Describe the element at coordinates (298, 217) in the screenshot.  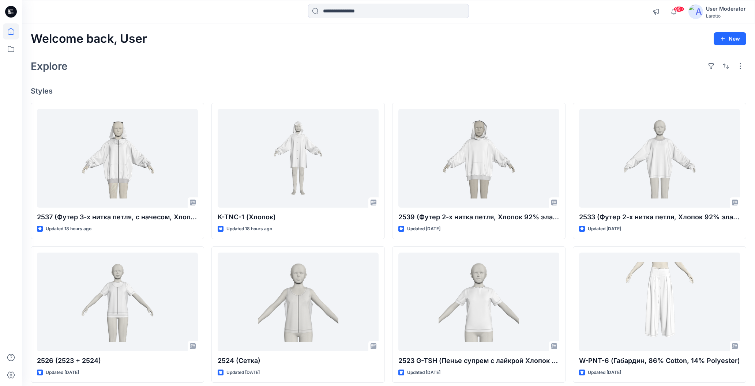
I see `p: K-TNC-1 (Хлопок)` at that location.